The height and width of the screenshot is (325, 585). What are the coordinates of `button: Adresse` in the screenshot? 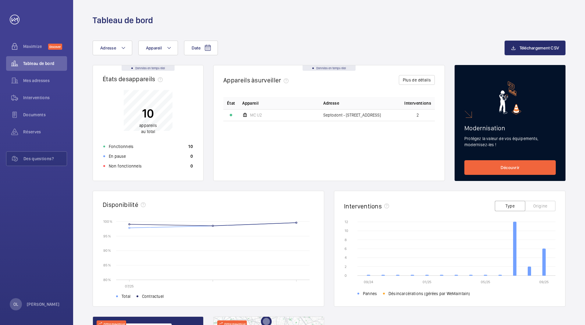 It's located at (113, 48).